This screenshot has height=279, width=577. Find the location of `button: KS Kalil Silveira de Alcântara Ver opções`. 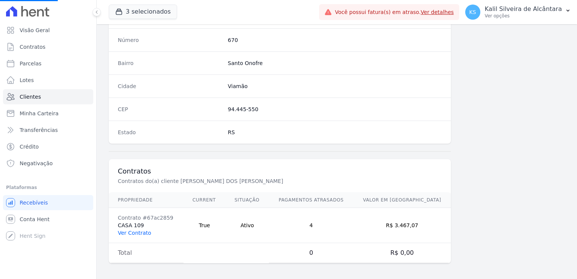

button: KS Kalil Silveira de Alcântara Ver opções is located at coordinates (518, 12).